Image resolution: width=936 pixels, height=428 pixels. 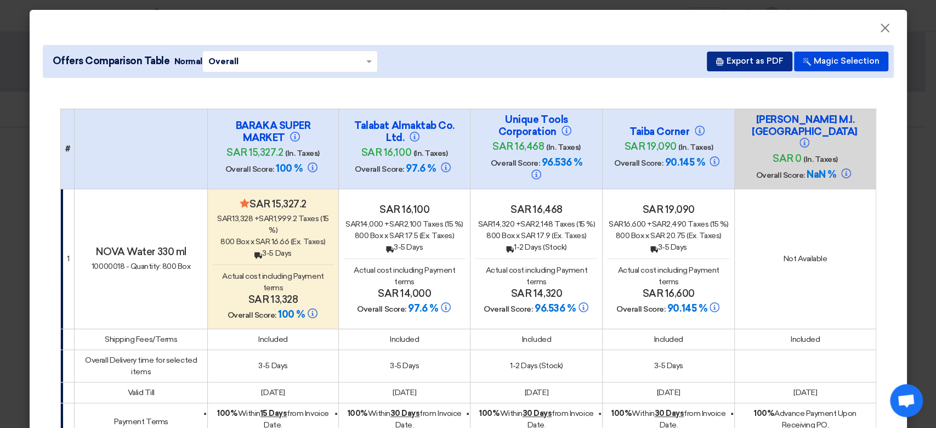 What do you see at coordinates (822, 174) in the screenshot?
I see `span: NaN %` at bounding box center [822, 174].